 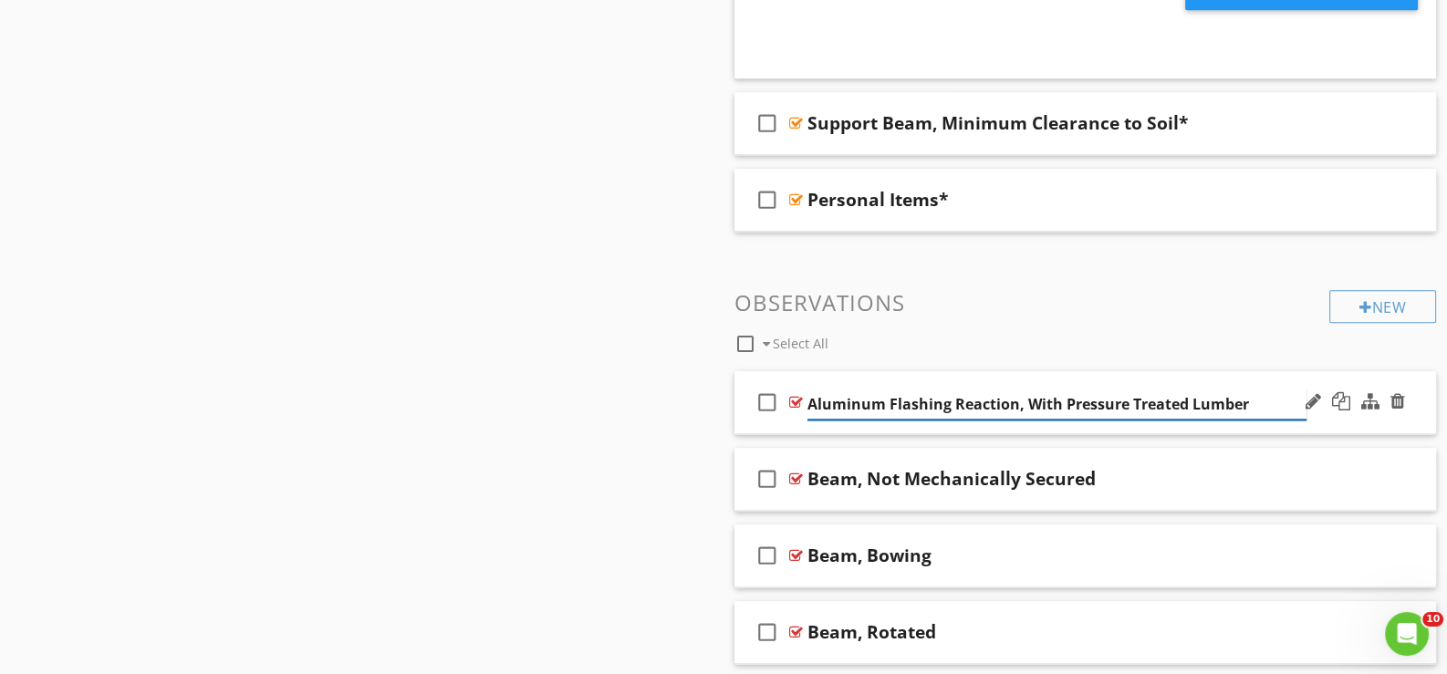 What do you see at coordinates (1432, 619) in the screenshot?
I see `span: 10` at bounding box center [1432, 619].